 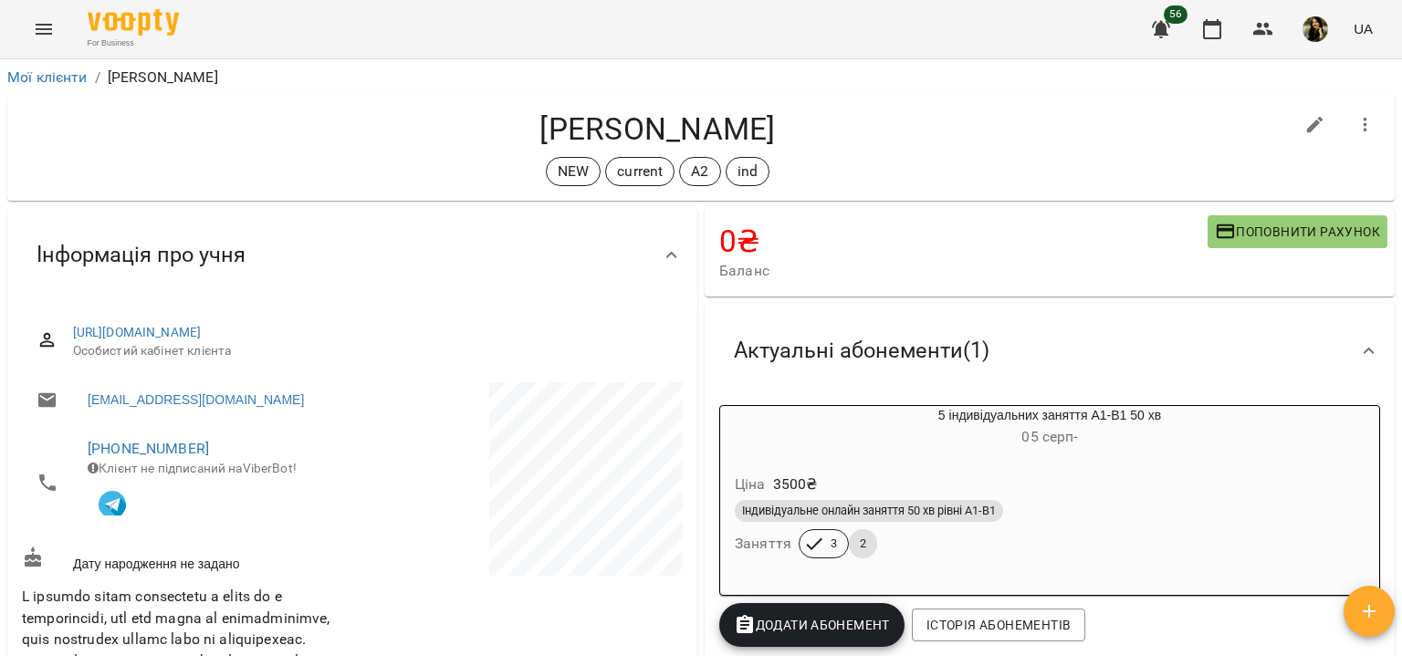 I want to click on span: 3, so click(x=833, y=544).